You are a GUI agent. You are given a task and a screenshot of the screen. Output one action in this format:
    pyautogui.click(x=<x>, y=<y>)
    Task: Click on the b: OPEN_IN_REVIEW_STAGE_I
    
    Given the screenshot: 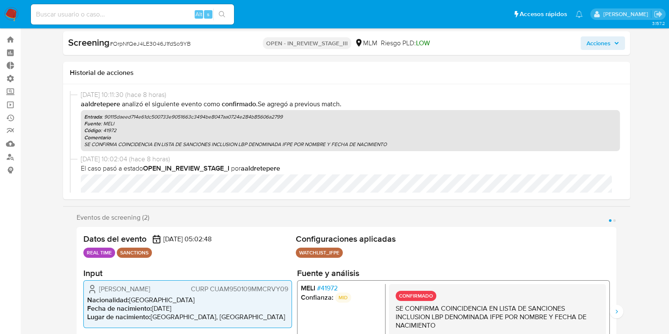 What is the action you would take?
    pyautogui.click(x=186, y=168)
    